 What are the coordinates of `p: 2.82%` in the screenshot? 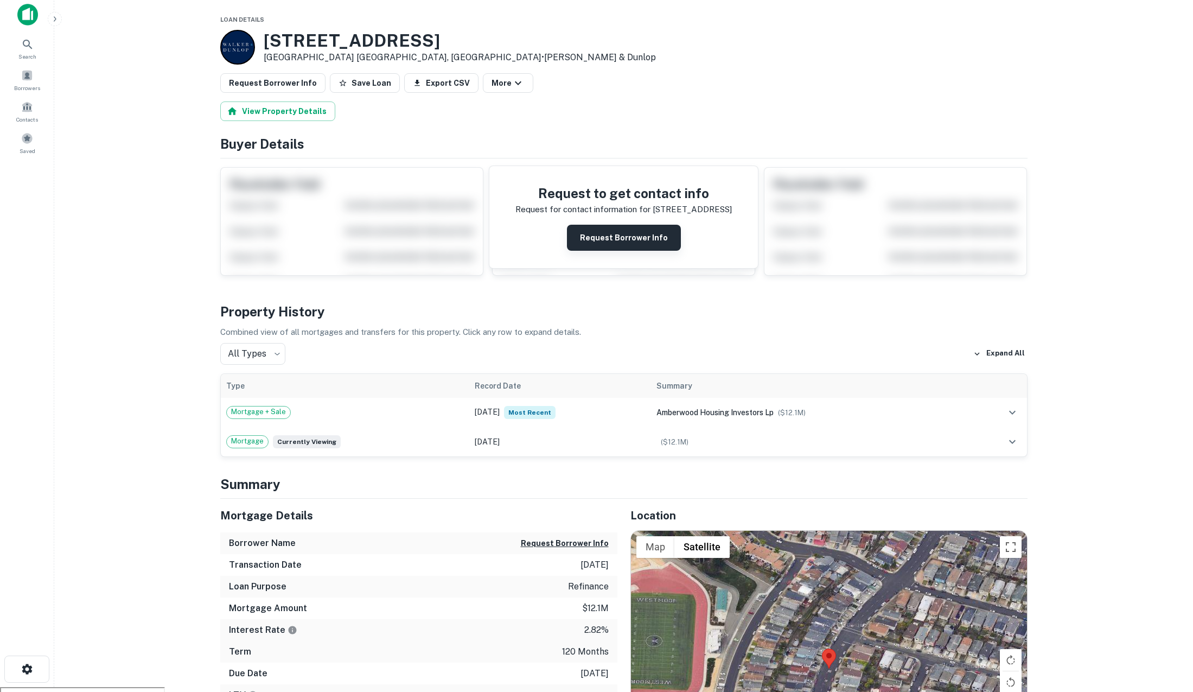 It's located at (596, 630).